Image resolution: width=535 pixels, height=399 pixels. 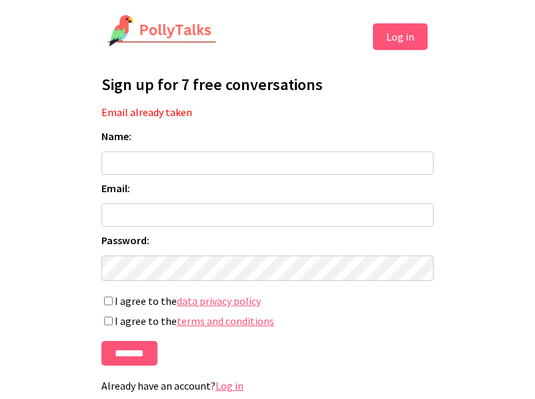 What do you see at coordinates (108, 321) in the screenshot?
I see `input: I agree to theterms and conditions` at bounding box center [108, 321].